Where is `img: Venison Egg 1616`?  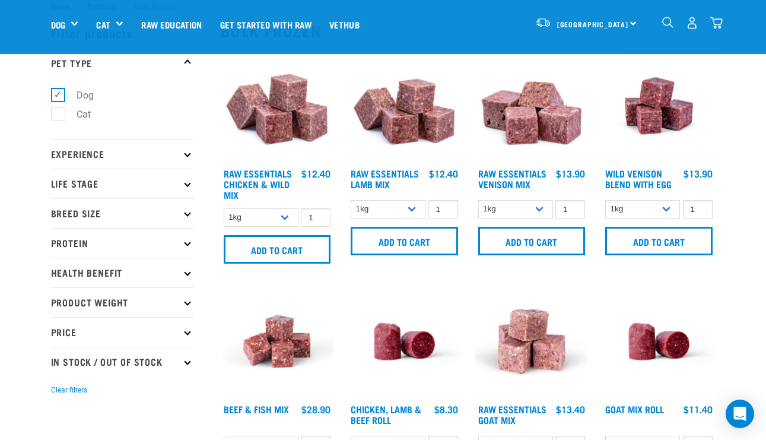
img: Venison Egg 1616 is located at coordinates (659, 106).